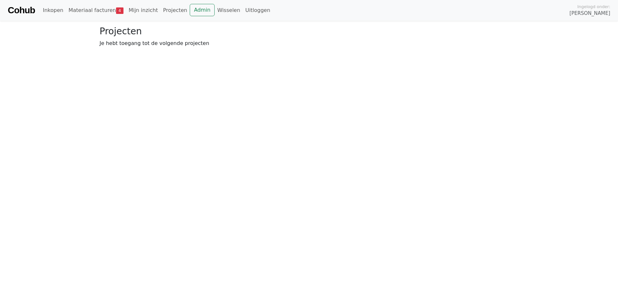 The image size is (618, 299). What do you see at coordinates (594, 6) in the screenshot?
I see `span: Ingelogd onder:` at bounding box center [594, 6].